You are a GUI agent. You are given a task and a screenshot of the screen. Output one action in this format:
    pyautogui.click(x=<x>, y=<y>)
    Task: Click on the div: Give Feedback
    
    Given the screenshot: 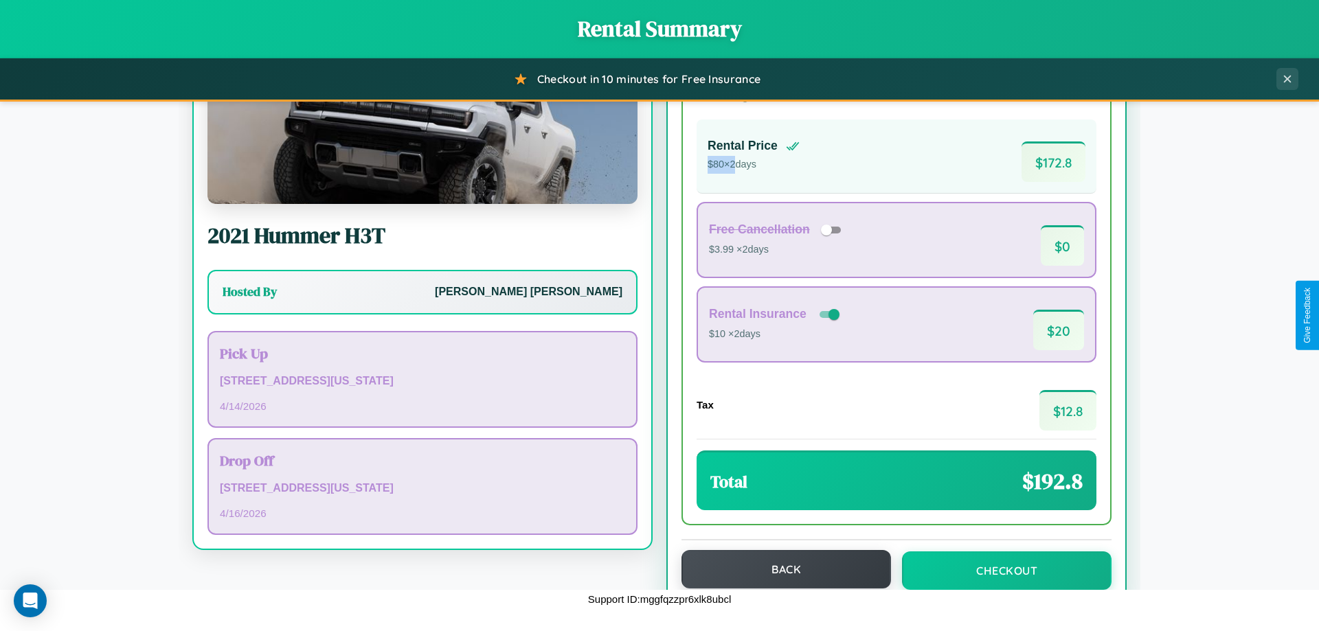 What is the action you would take?
    pyautogui.click(x=1307, y=315)
    